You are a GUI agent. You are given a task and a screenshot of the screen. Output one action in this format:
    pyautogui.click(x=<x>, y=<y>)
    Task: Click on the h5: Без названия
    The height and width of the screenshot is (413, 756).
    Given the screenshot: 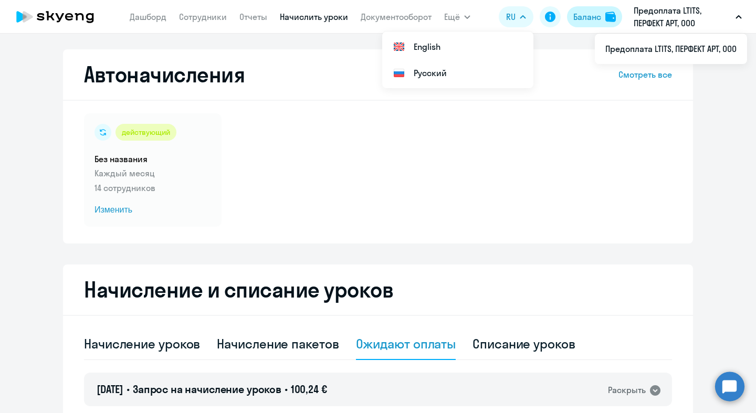 What is the action you would take?
    pyautogui.click(x=153, y=159)
    